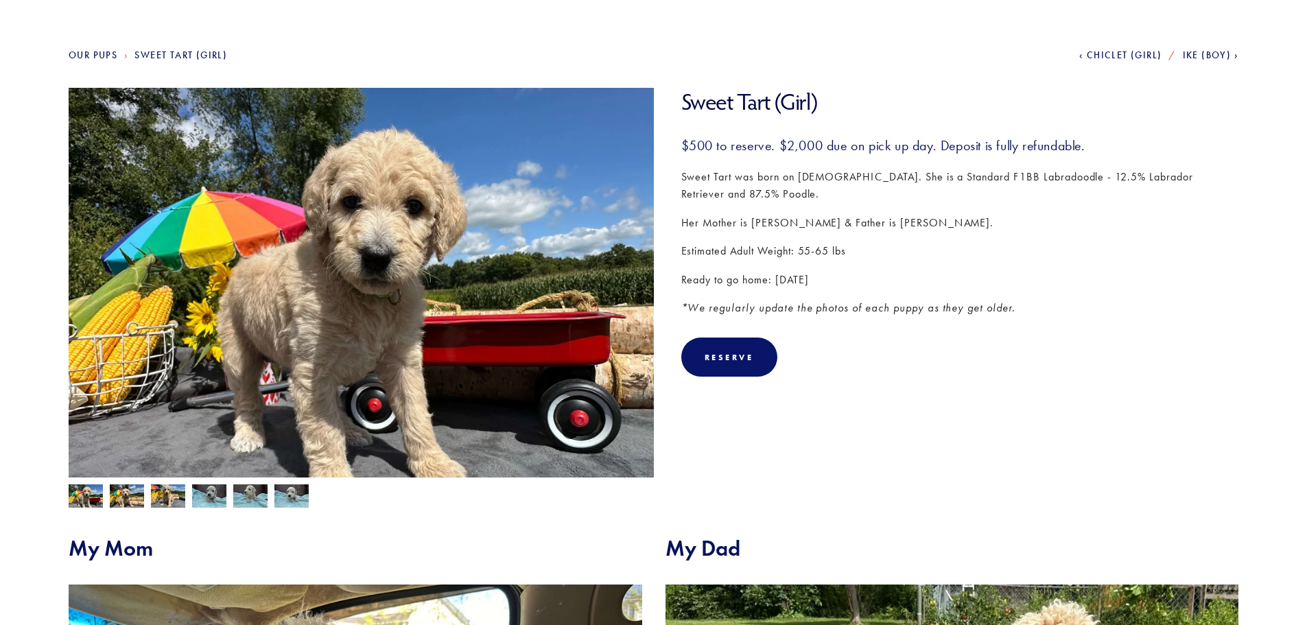 The height and width of the screenshot is (625, 1307). What do you see at coordinates (729, 357) in the screenshot?
I see `div: Reserve` at bounding box center [729, 357].